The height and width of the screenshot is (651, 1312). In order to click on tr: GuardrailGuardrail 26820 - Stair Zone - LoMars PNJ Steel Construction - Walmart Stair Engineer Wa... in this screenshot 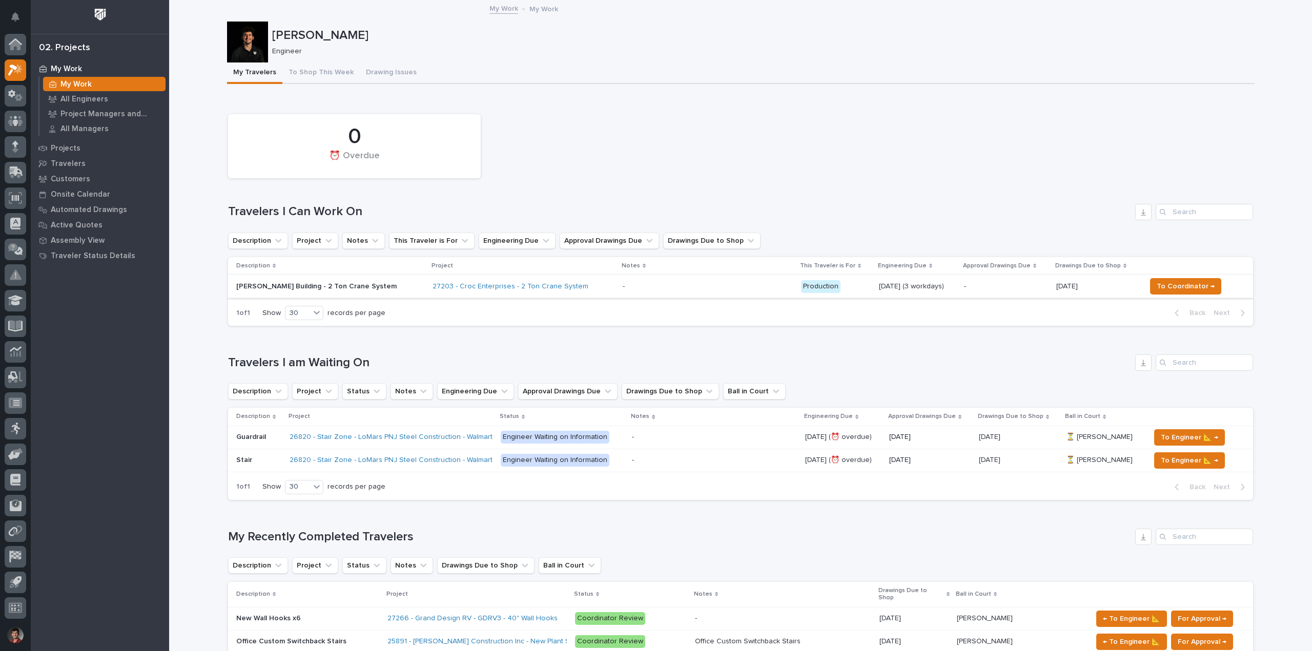, I will do `click(740, 437)`.